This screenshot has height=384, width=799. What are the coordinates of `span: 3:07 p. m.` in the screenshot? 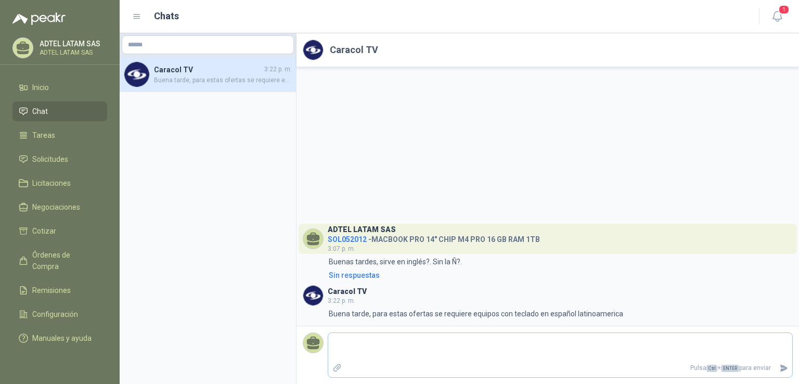 It's located at (341, 249).